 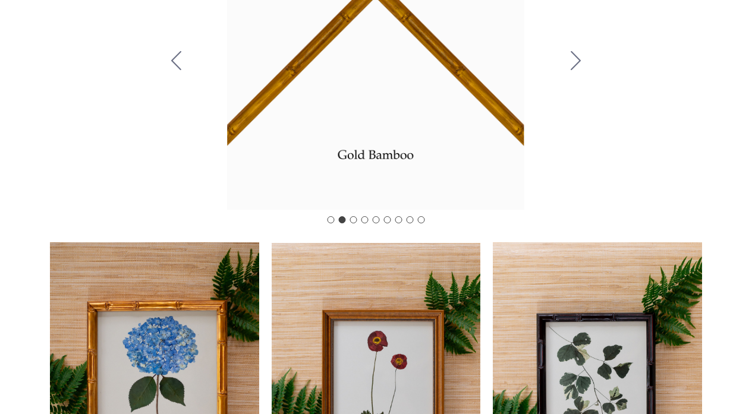 I want to click on button: Go to slide 9, so click(x=421, y=220).